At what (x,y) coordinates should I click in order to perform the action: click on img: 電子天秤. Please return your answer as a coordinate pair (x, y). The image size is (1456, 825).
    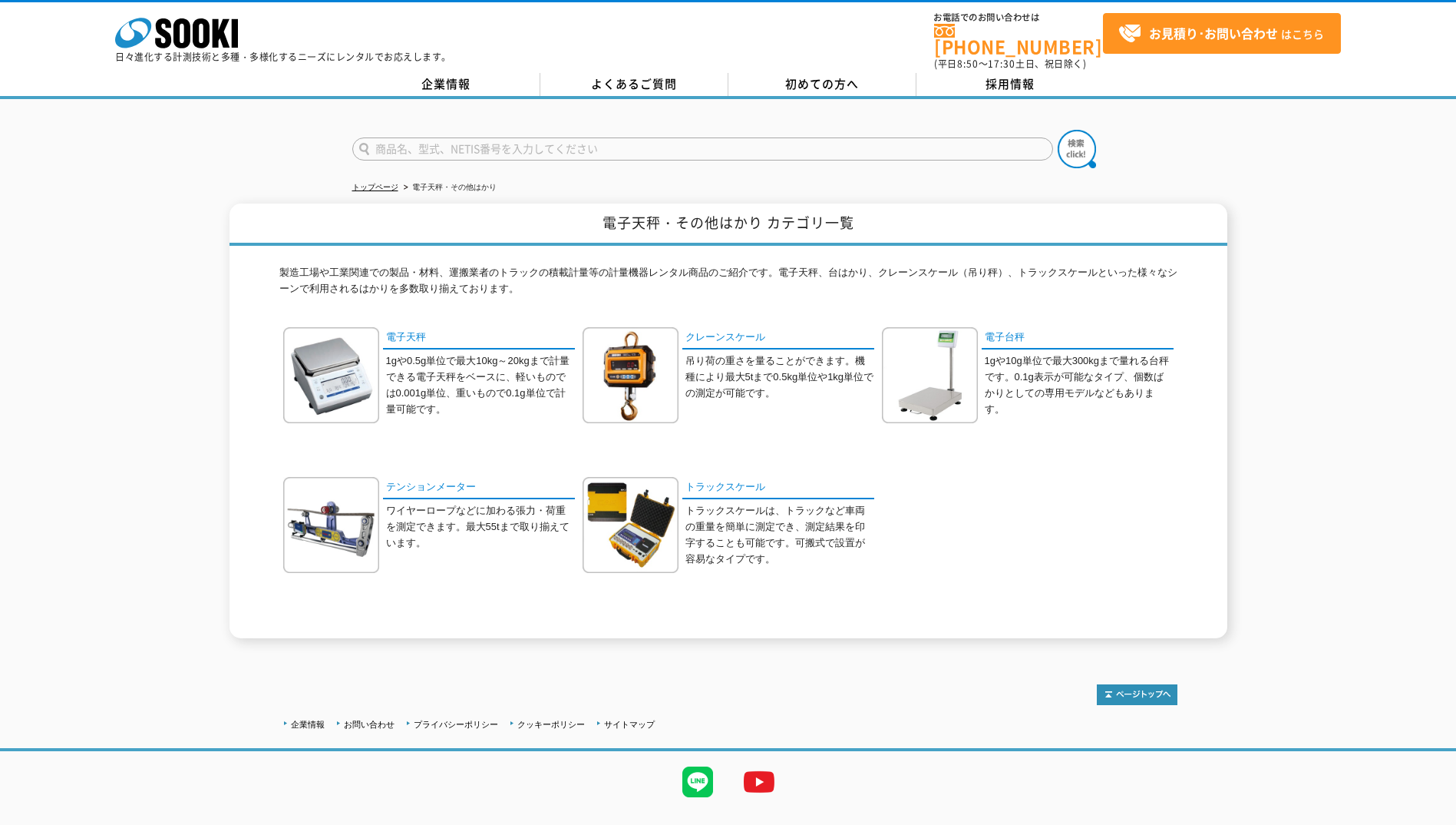
    Looking at the image, I should click on (331, 375).